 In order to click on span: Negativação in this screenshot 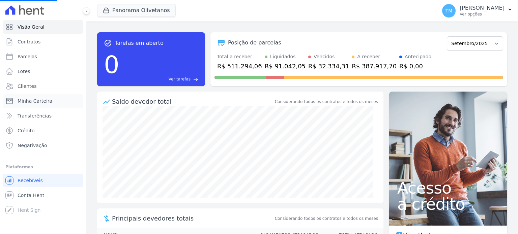, I will do `click(32, 146)`.